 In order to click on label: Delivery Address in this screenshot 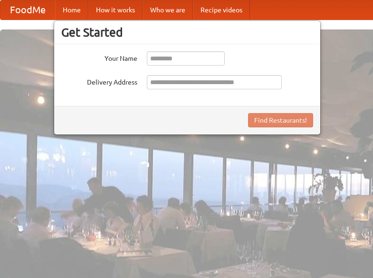, I will do `click(99, 81)`.